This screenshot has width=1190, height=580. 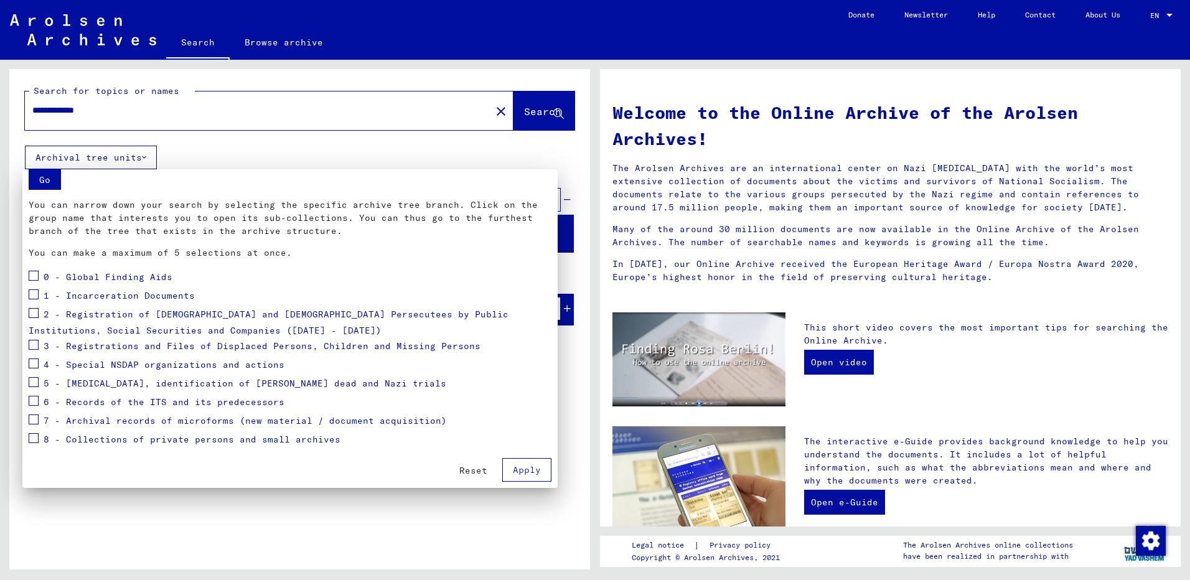 What do you see at coordinates (1151, 540) in the screenshot?
I see `div: Change consent` at bounding box center [1151, 540].